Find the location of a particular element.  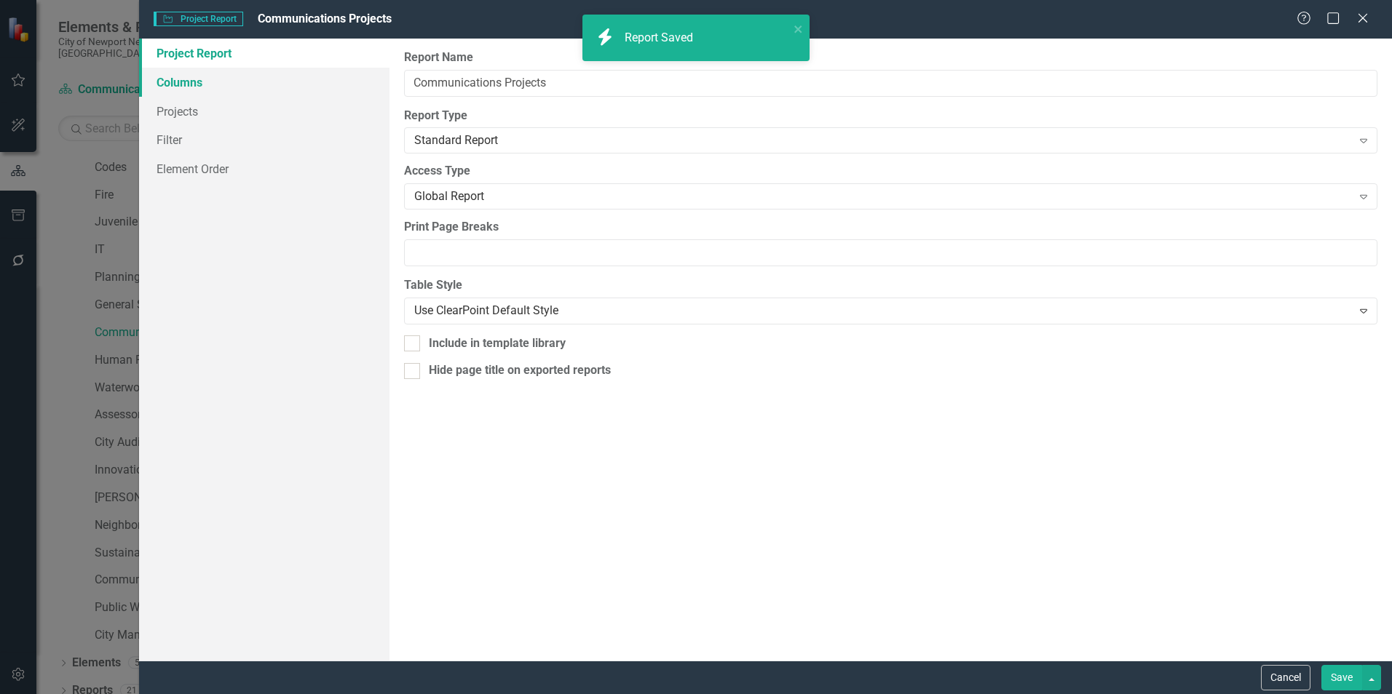

div: Hide page title on exported reports is located at coordinates (520, 371).